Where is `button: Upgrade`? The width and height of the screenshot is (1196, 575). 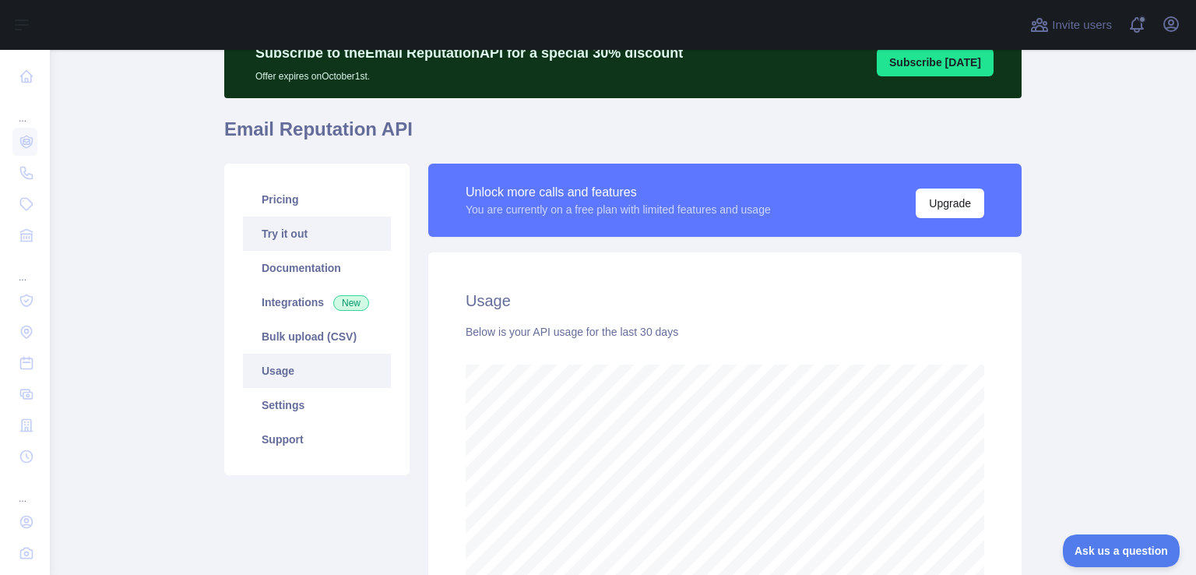
button: Upgrade is located at coordinates (950, 203).